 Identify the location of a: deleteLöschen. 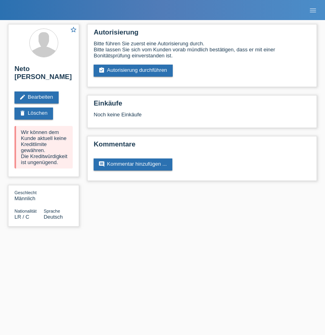
(34, 114).